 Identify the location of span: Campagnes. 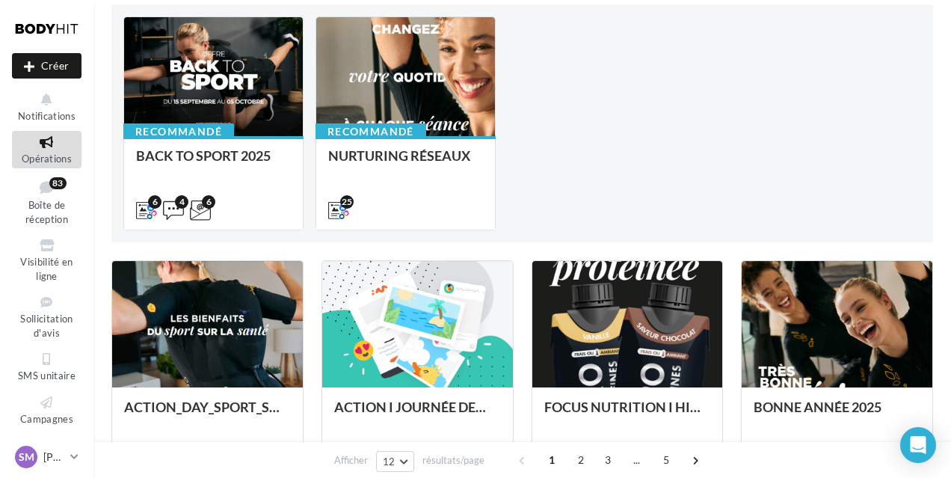
(46, 419).